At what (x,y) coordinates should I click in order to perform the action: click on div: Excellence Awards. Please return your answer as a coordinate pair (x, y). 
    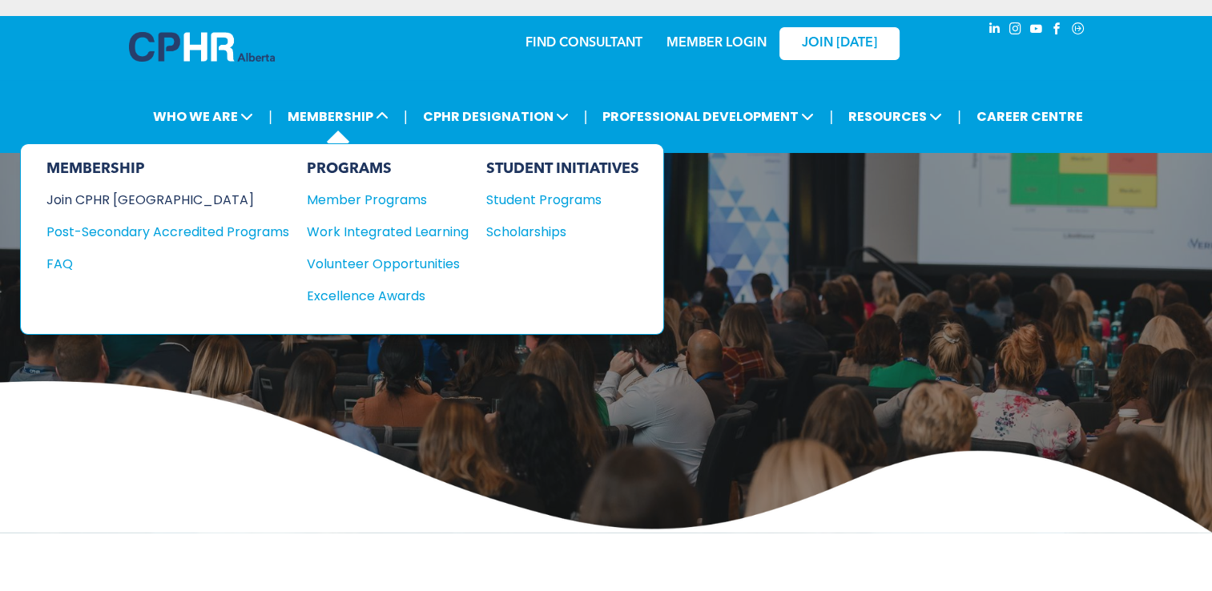
    Looking at the image, I should click on (380, 296).